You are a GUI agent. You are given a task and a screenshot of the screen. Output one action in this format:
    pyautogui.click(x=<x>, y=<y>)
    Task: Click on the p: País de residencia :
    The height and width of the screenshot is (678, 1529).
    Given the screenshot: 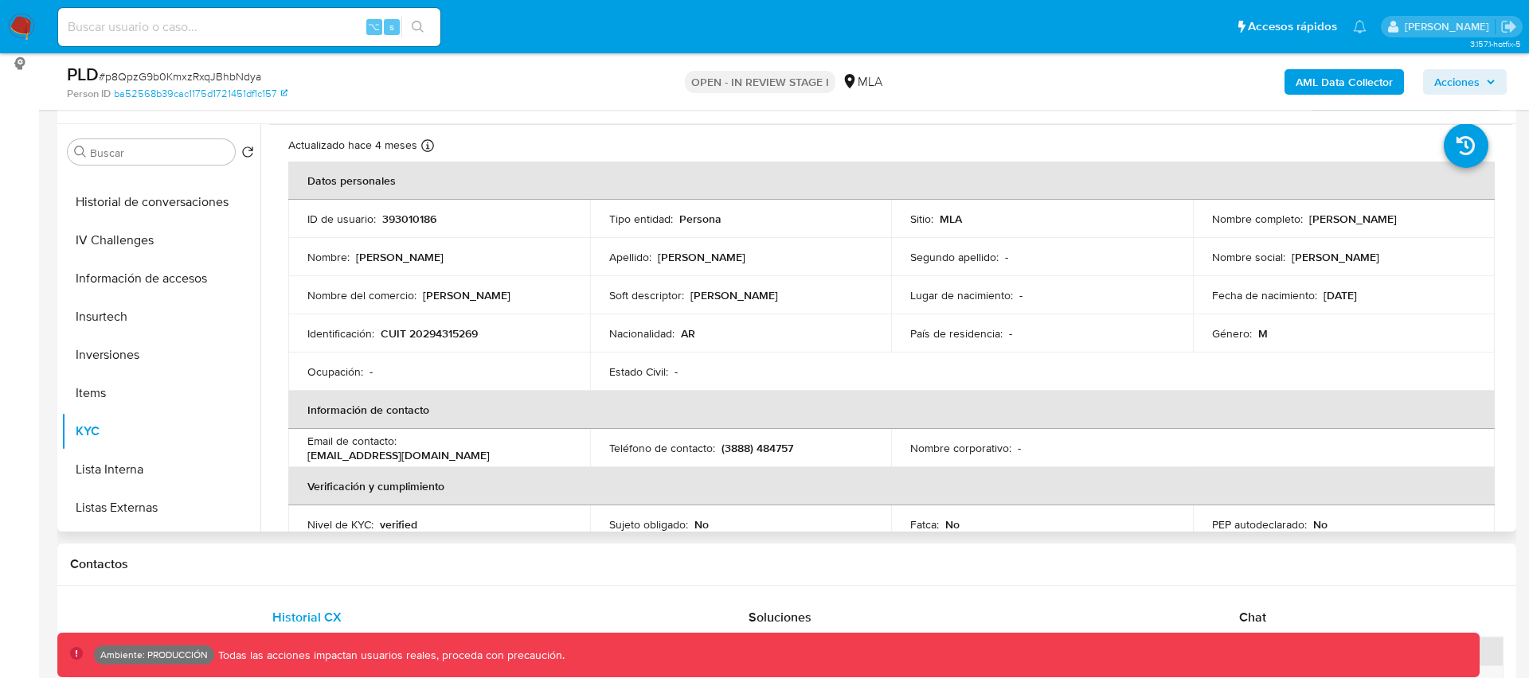 What is the action you would take?
    pyautogui.click(x=956, y=334)
    